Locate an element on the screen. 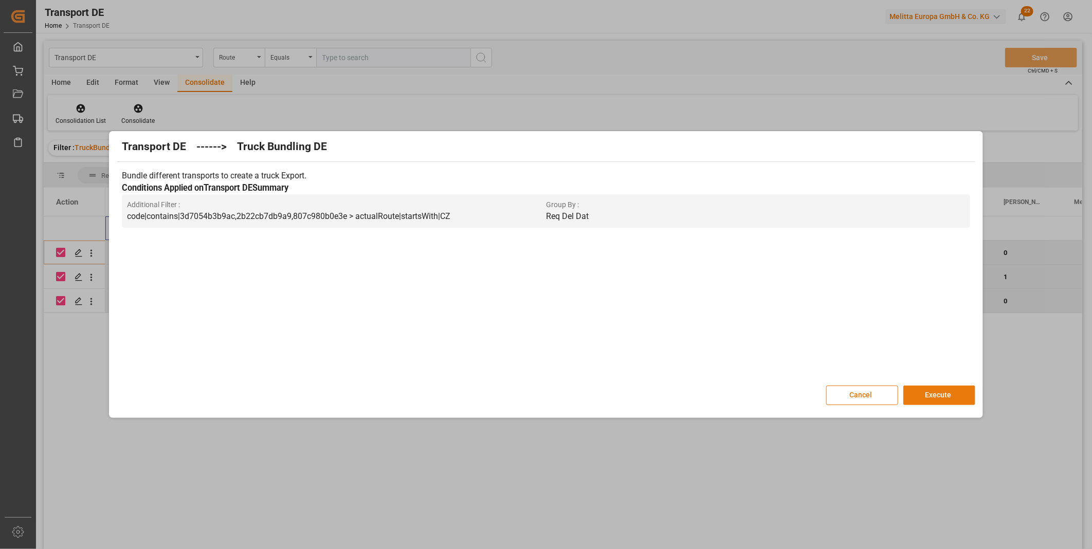  p: code|contains|3d7054b3b9ac,2b22cb7db9a9,807c980b0e3e > actualRoute|startsWith|CZ is located at coordinates (336, 216).